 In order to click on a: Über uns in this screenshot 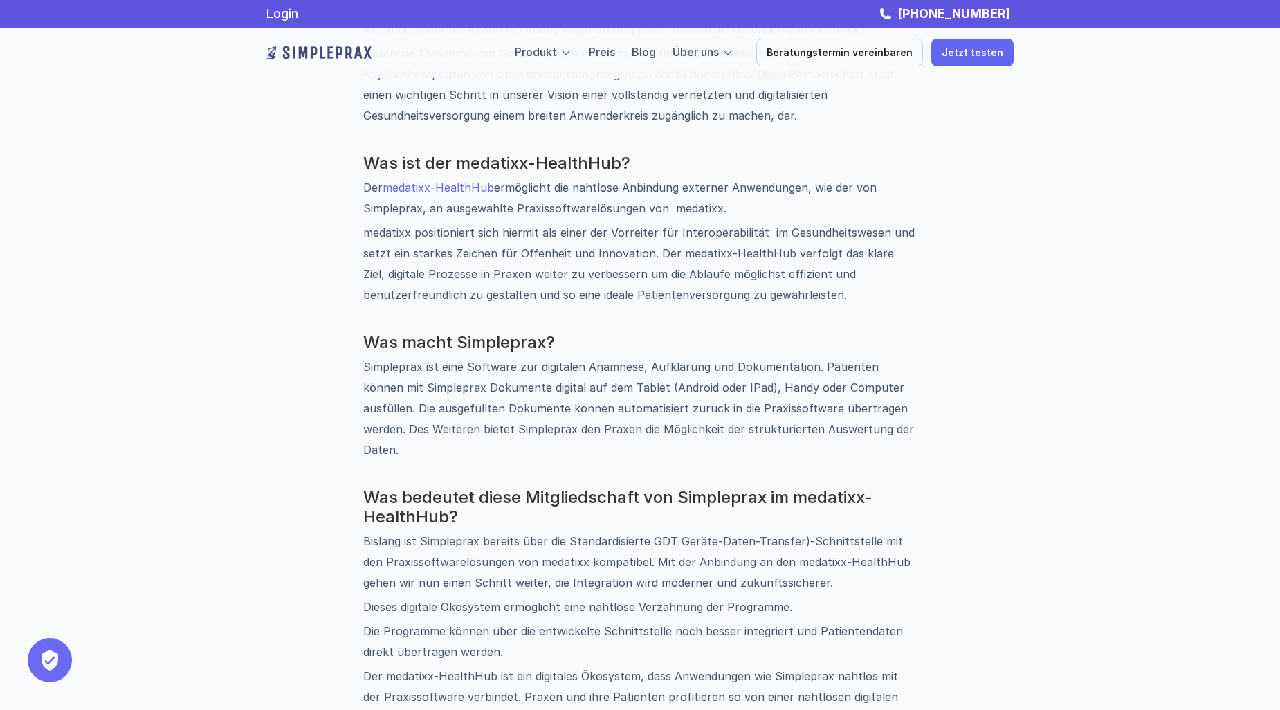, I will do `click(695, 52)`.